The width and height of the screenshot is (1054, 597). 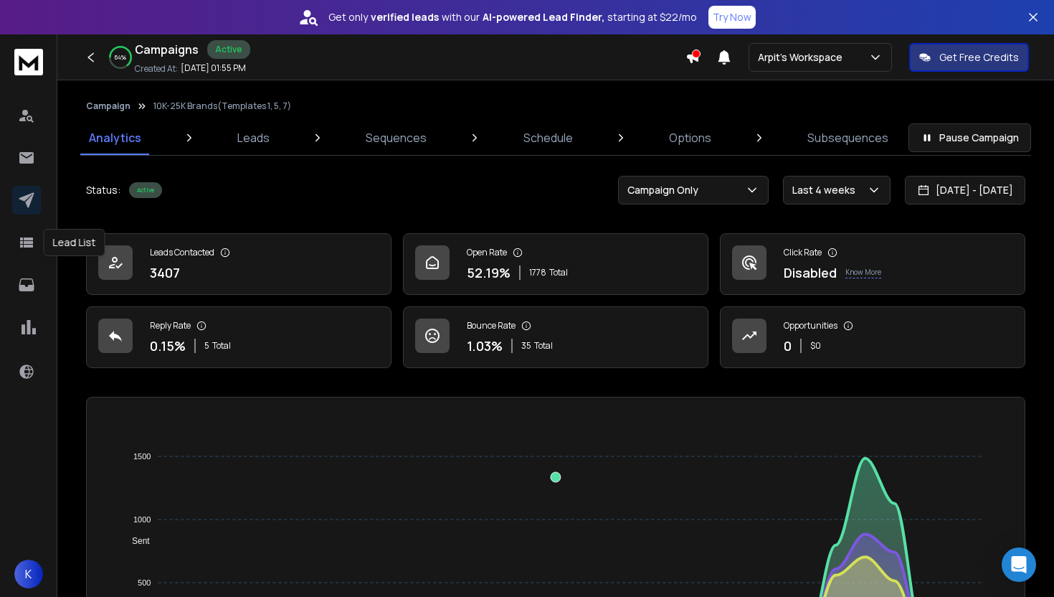 I want to click on span: 35, so click(x=526, y=346).